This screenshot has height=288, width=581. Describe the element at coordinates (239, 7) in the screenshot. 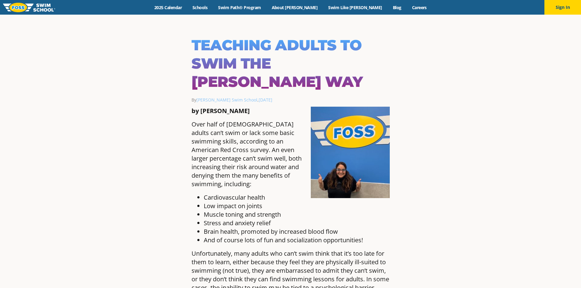

I see `a: Swim Path® Program` at that location.